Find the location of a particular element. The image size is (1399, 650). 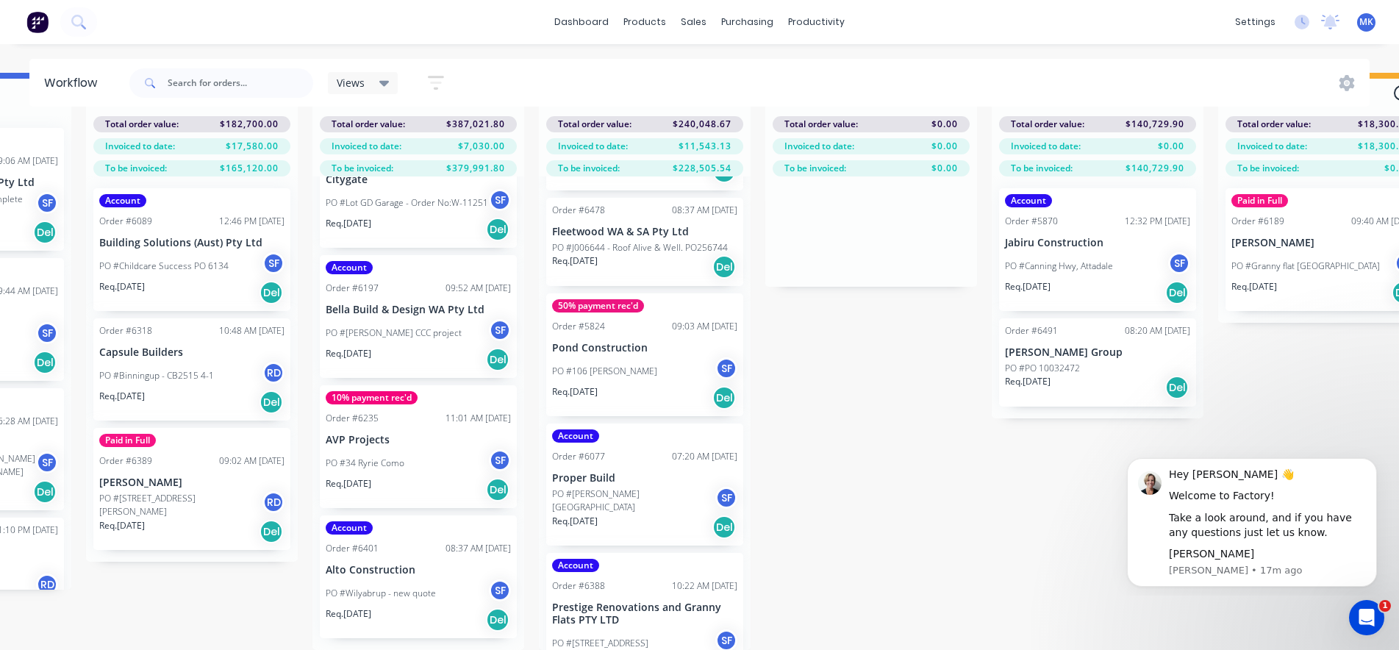

div: products is located at coordinates (645, 22).